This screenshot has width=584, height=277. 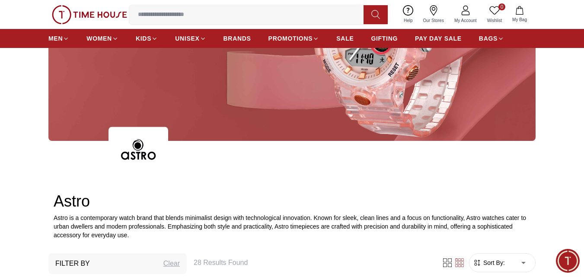 What do you see at coordinates (438, 38) in the screenshot?
I see `span: PAY DAY SALE` at bounding box center [438, 38].